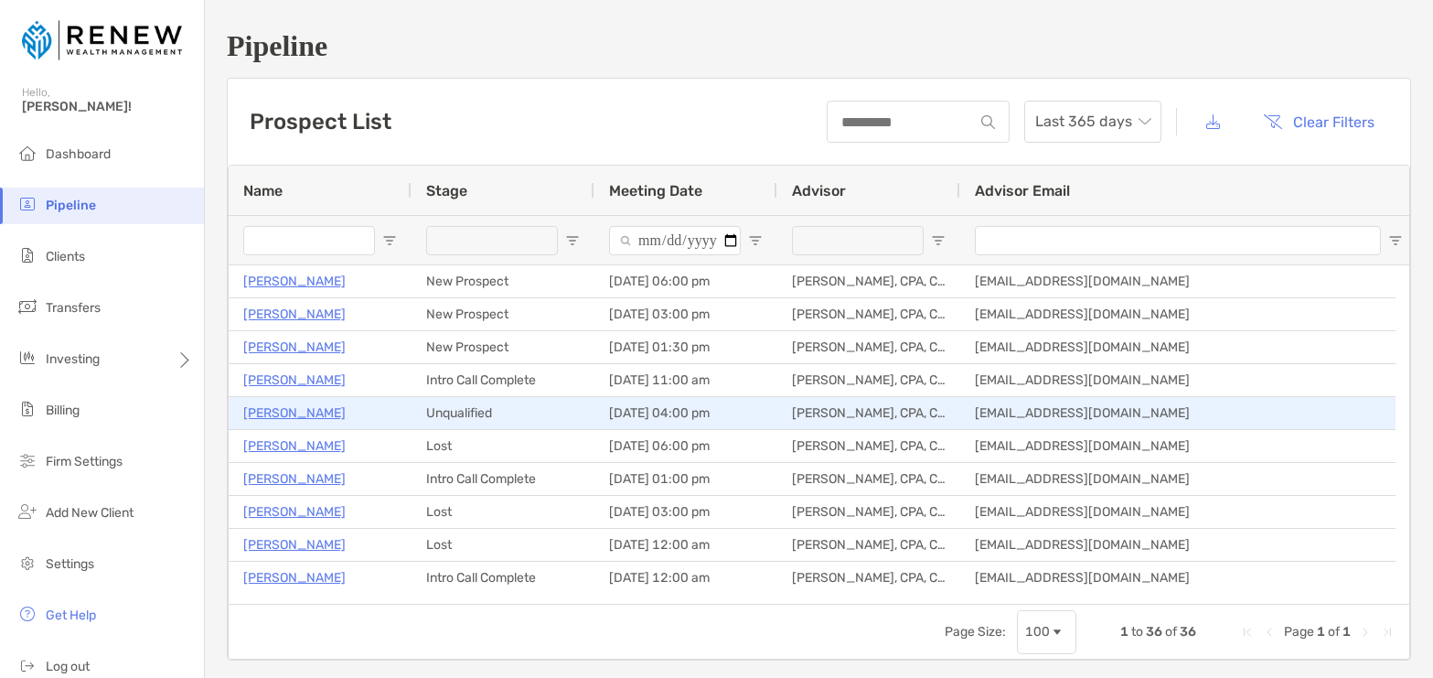  I want to click on span: Billing, so click(62, 410).